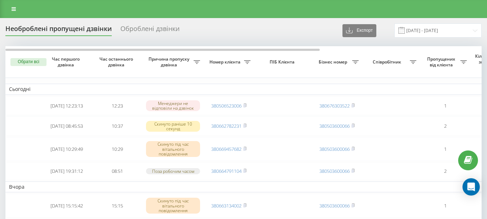 The image size is (487, 219). What do you see at coordinates (150, 30) in the screenshot?
I see `div: Оброблені дзвінки` at bounding box center [150, 30].